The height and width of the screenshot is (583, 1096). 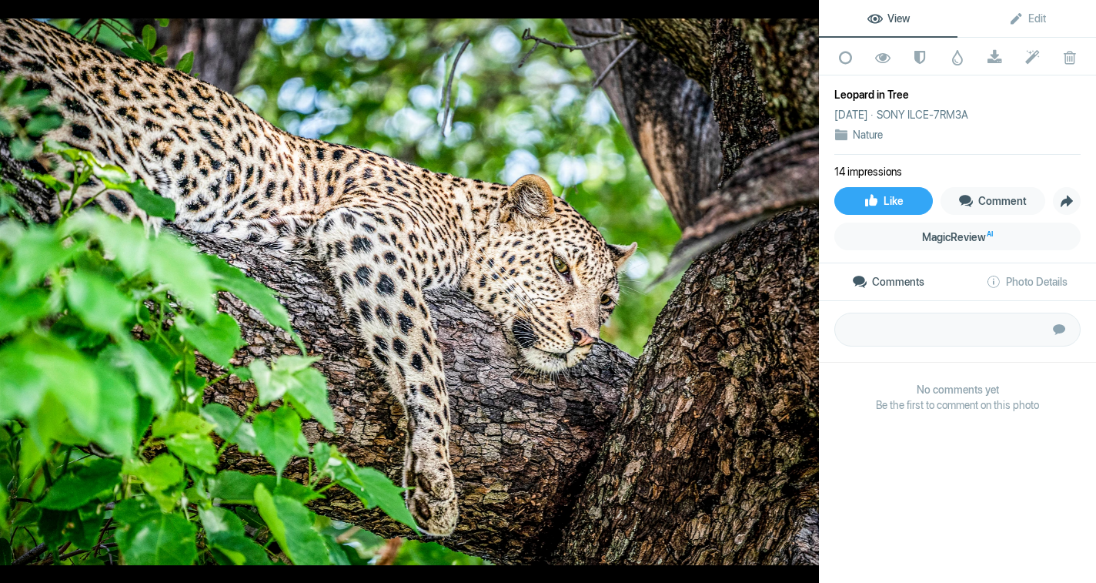 What do you see at coordinates (958, 405) in the screenshot?
I see `span: Be the first to comment on this photo` at bounding box center [958, 405].